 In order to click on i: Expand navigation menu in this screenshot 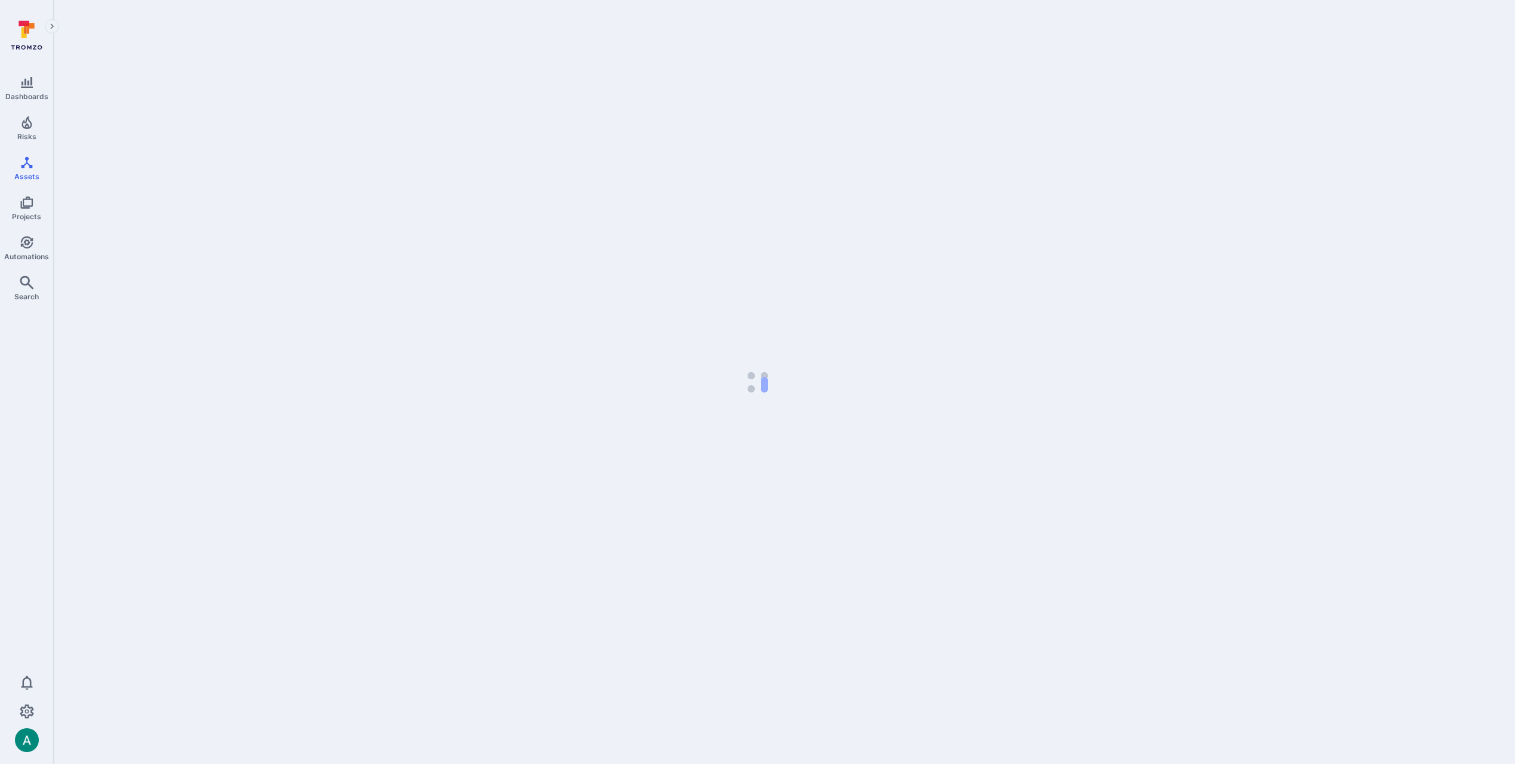, I will do `click(52, 26)`.